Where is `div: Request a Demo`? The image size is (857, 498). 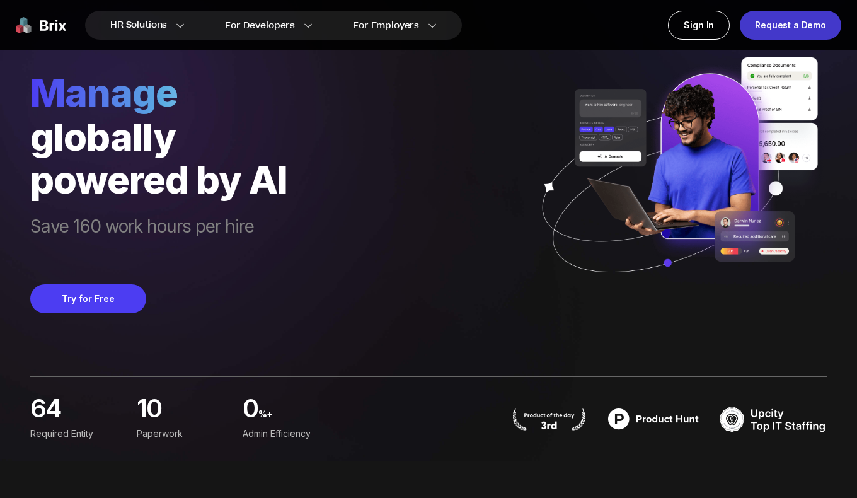 div: Request a Demo is located at coordinates (791, 25).